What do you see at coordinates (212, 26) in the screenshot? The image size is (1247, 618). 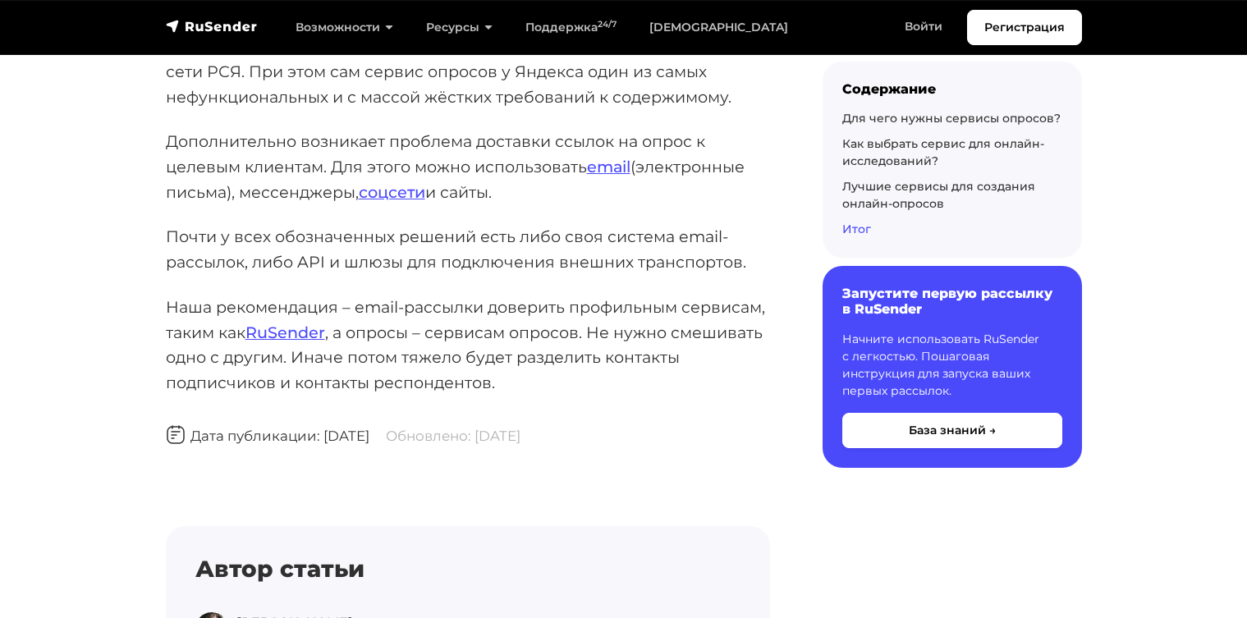 I see `img: RuSender` at bounding box center [212, 26].